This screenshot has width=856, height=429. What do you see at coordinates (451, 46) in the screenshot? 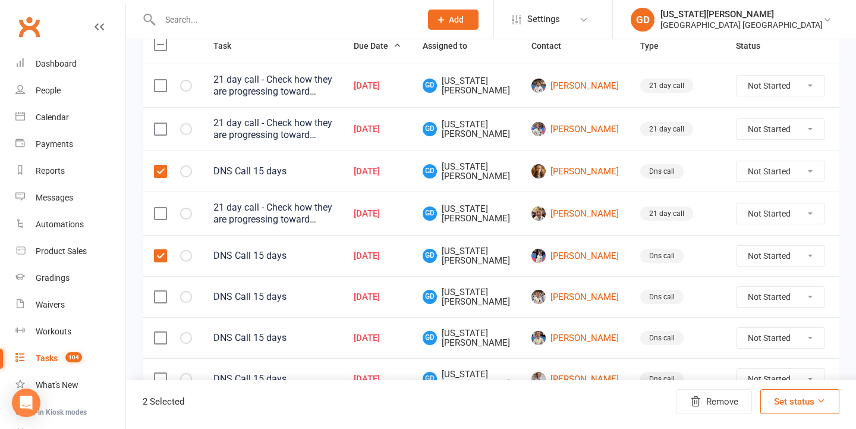
I see `span: Assigned to` at bounding box center [451, 46].